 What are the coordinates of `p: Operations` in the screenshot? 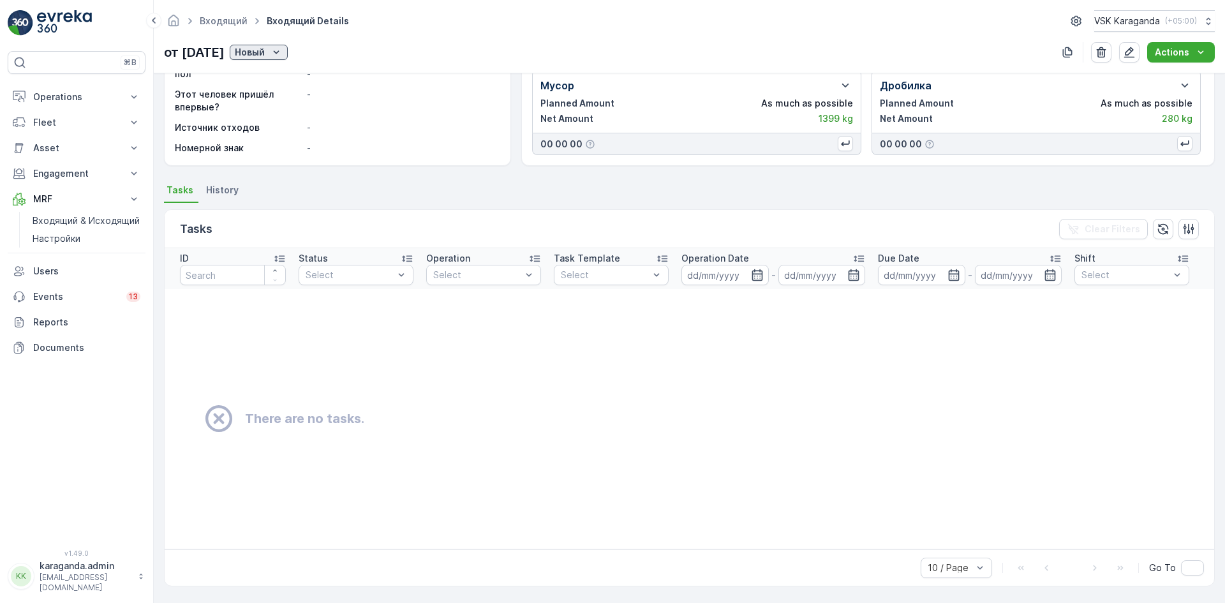 It's located at (77, 97).